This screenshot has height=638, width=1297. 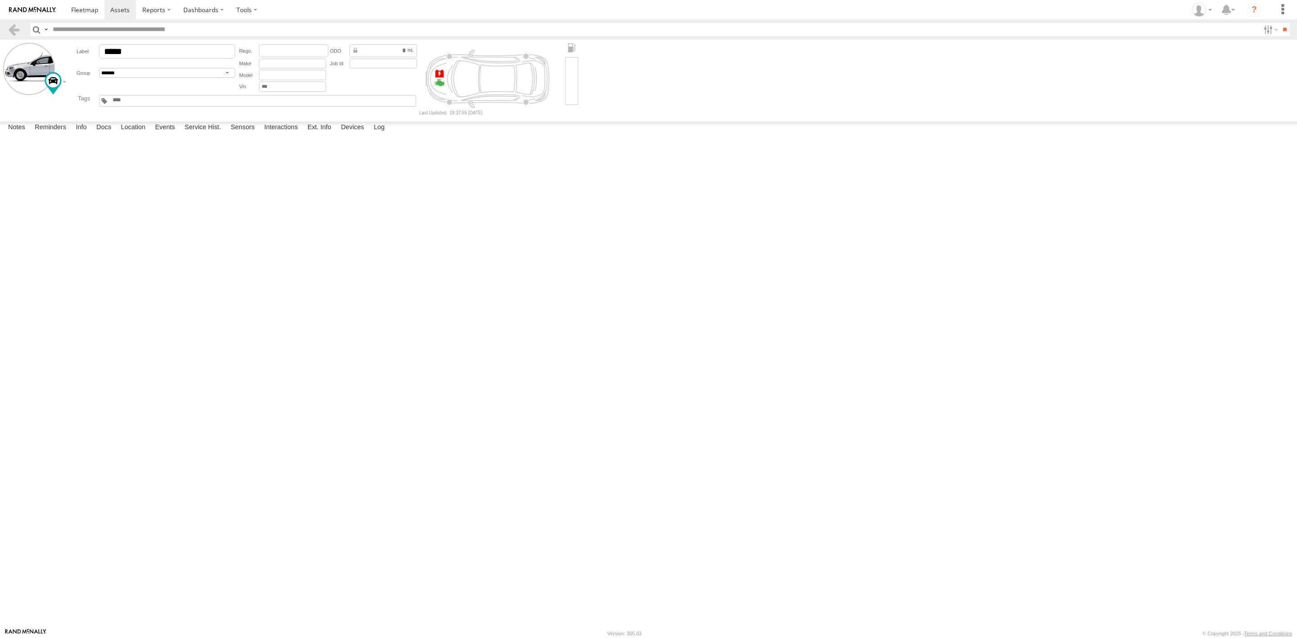 What do you see at coordinates (352, 128) in the screenshot?
I see `label: Devices` at bounding box center [352, 128].